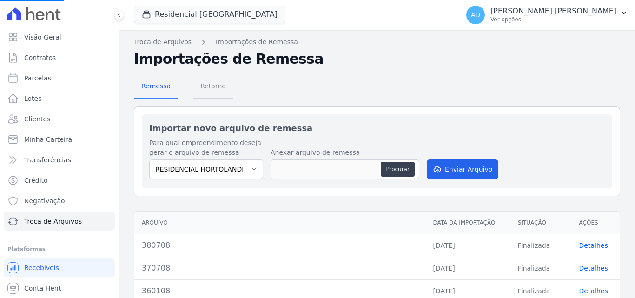 This screenshot has width=635, height=298. I want to click on a: Visão Geral, so click(59, 37).